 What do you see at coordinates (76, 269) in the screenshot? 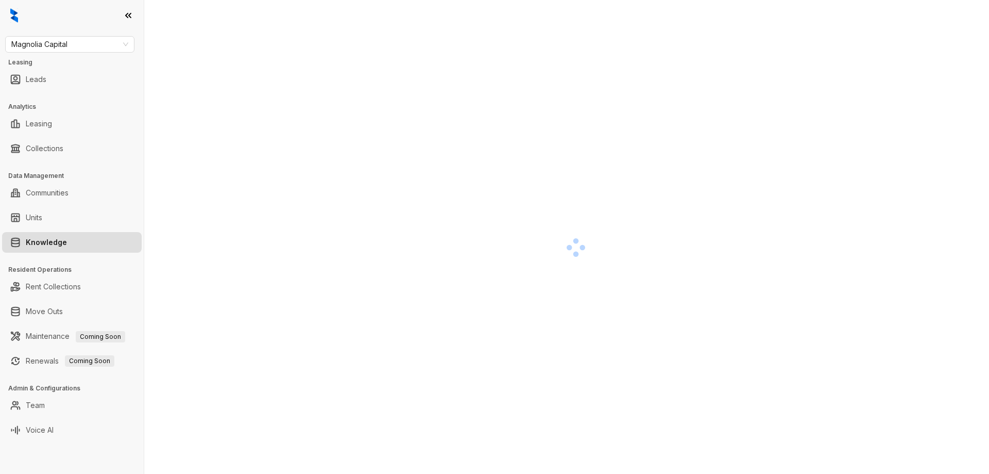
I see `h3: Resident Operations` at bounding box center [76, 269].